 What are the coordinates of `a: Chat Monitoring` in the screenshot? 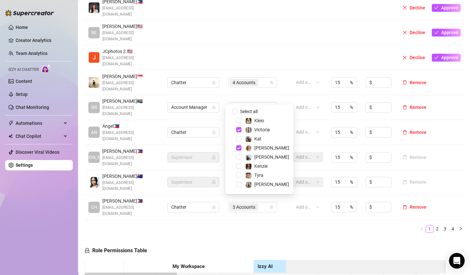 It's located at (32, 107).